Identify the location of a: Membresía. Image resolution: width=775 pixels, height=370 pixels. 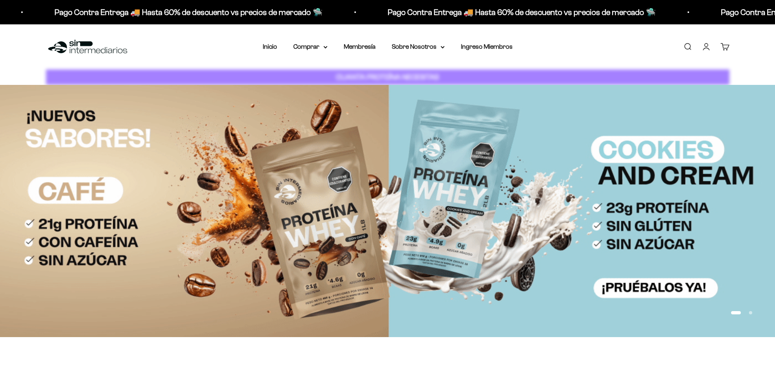
(360, 46).